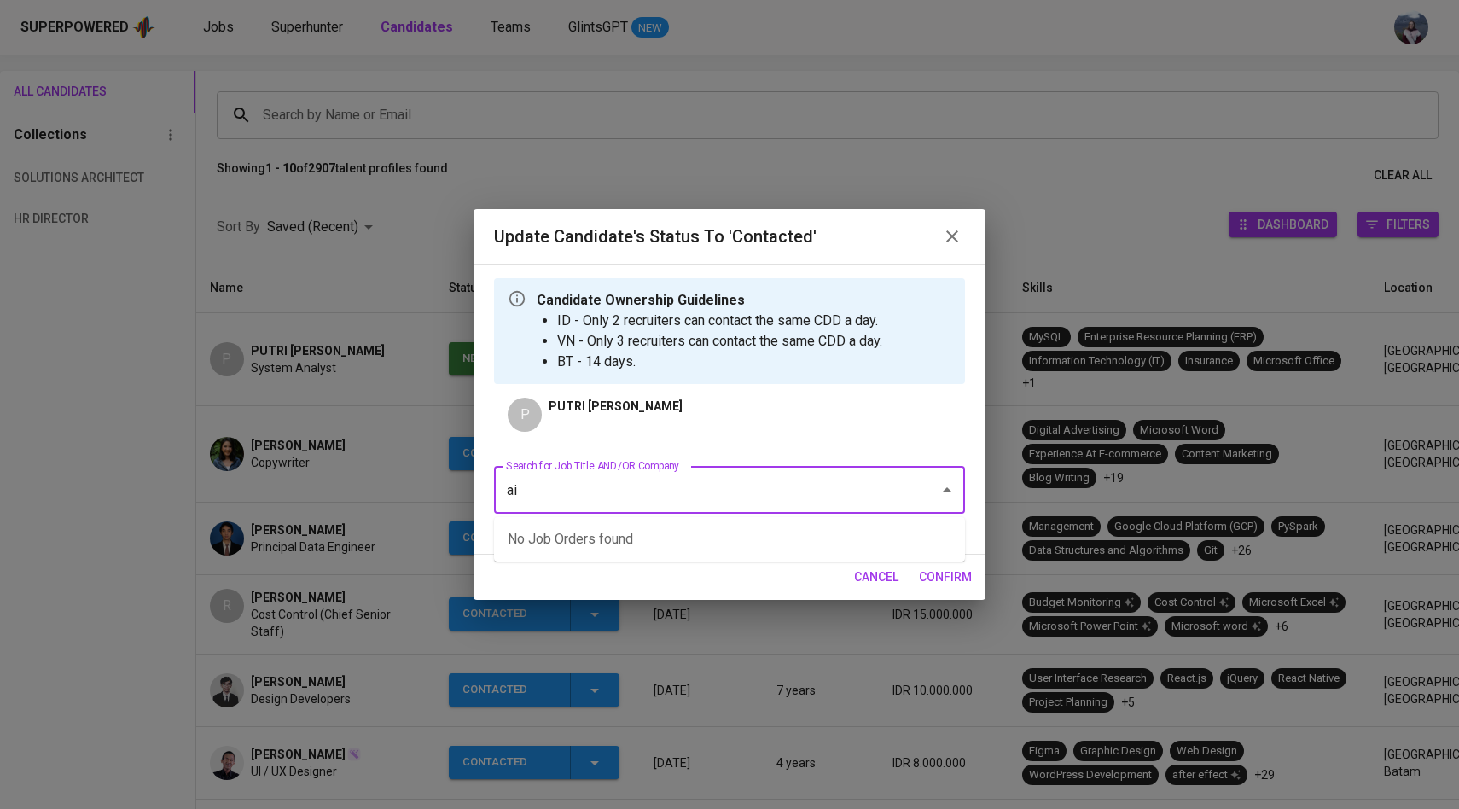 This screenshot has width=1459, height=809. Describe the element at coordinates (876, 577) in the screenshot. I see `span: cancel` at that location.